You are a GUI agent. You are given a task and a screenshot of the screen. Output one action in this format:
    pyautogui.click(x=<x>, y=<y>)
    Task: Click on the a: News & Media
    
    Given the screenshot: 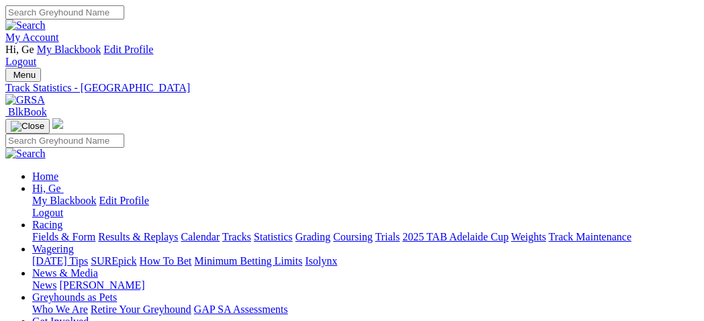 What is the action you would take?
    pyautogui.click(x=65, y=273)
    